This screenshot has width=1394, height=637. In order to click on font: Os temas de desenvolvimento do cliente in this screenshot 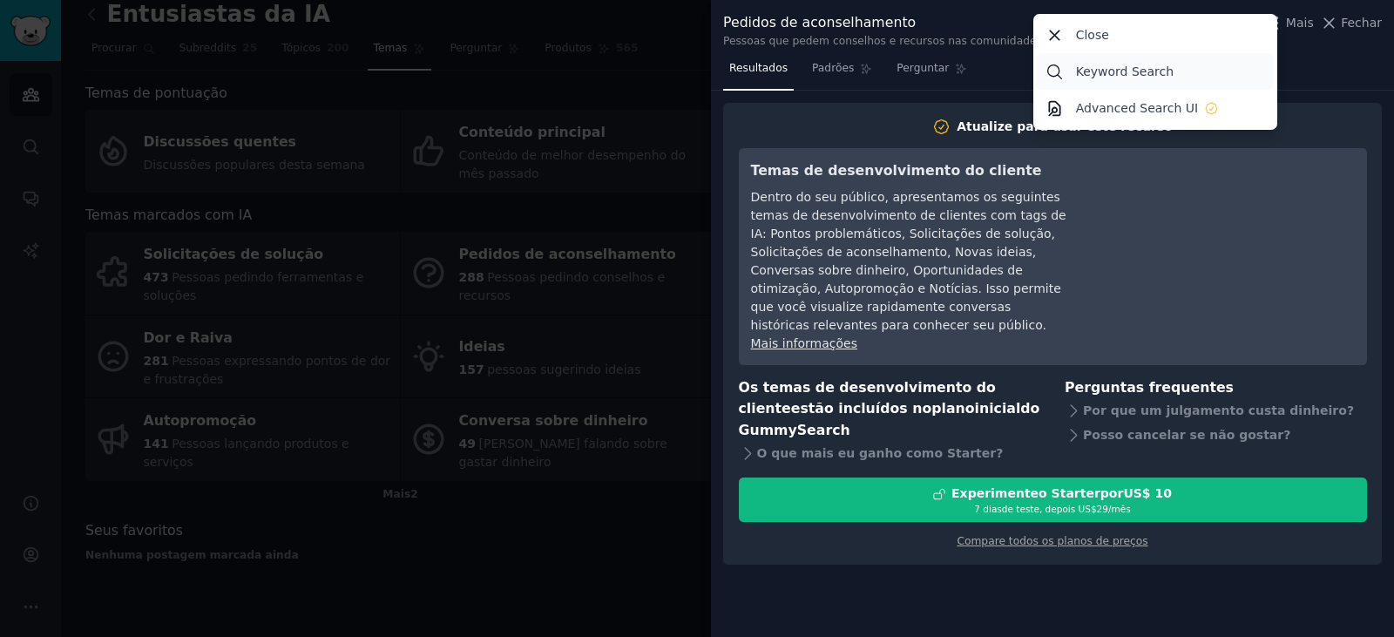, I will do `click(867, 398)`.